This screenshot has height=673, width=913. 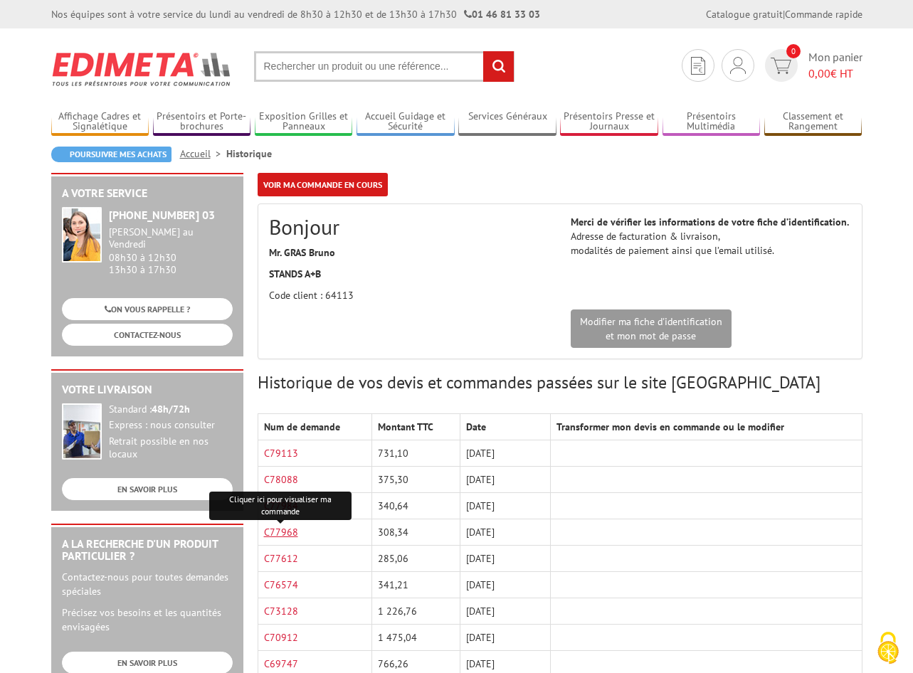 What do you see at coordinates (147, 334) in the screenshot?
I see `a: CONTACTEZ-NOUS` at bounding box center [147, 334].